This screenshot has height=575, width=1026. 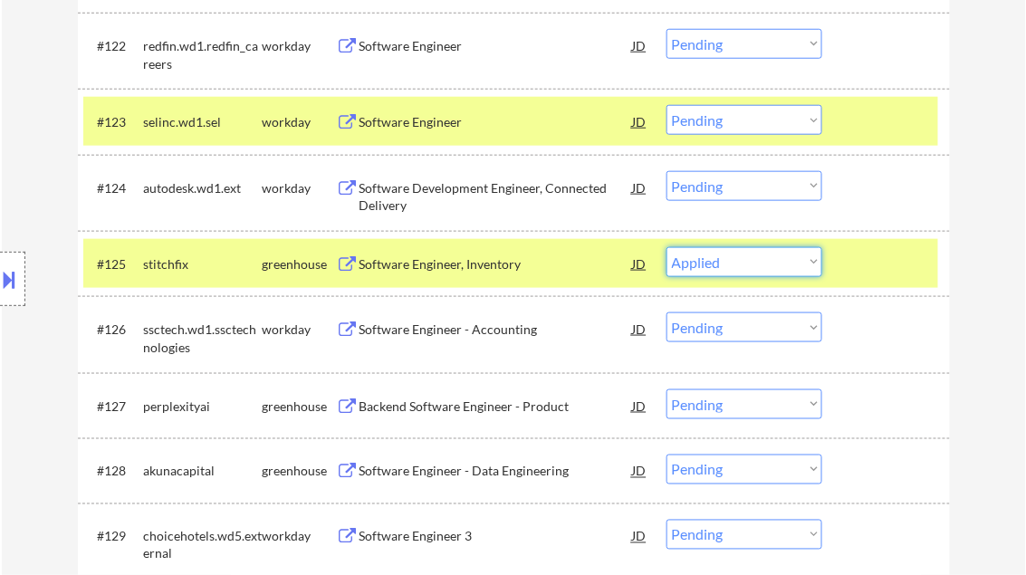 What do you see at coordinates (496, 472) in the screenshot?
I see `div: Software Engineer - Data Engineering` at bounding box center [496, 472].